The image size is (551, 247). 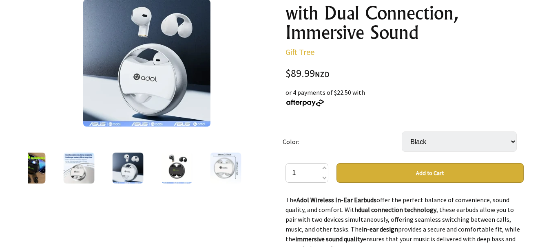 I want to click on td: Color:, so click(x=342, y=142).